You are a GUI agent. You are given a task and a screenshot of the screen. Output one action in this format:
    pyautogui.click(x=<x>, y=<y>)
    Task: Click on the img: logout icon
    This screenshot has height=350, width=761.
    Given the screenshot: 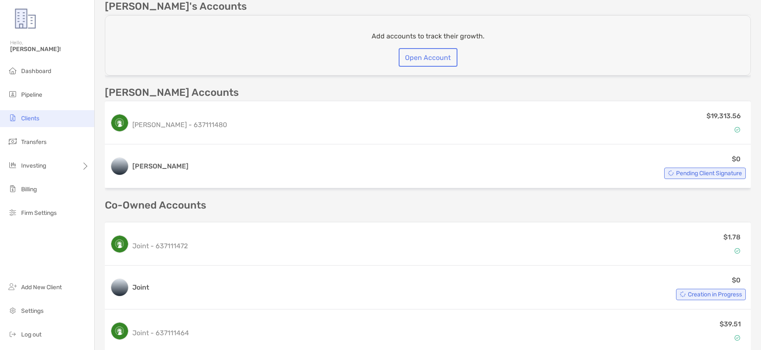 What is the action you would take?
    pyautogui.click(x=13, y=334)
    